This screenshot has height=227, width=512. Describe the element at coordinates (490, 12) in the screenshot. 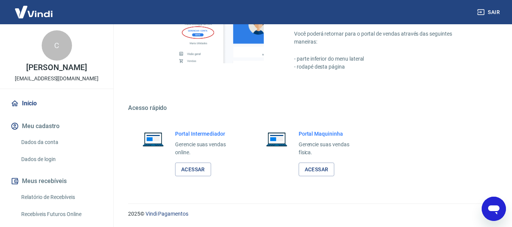

I see `button: Sair` at that location.